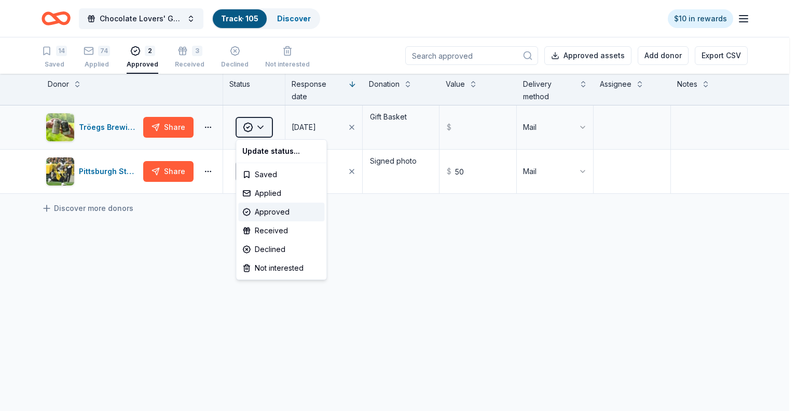  Describe the element at coordinates (281, 212) in the screenshot. I see `div: Approved` at that location.